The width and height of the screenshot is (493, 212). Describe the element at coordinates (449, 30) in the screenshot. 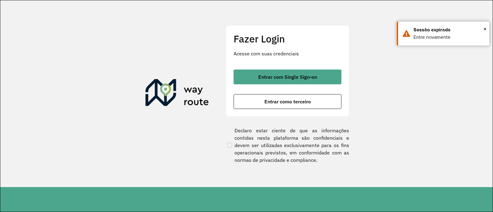

I see `div: Sessão expirada` at that location.